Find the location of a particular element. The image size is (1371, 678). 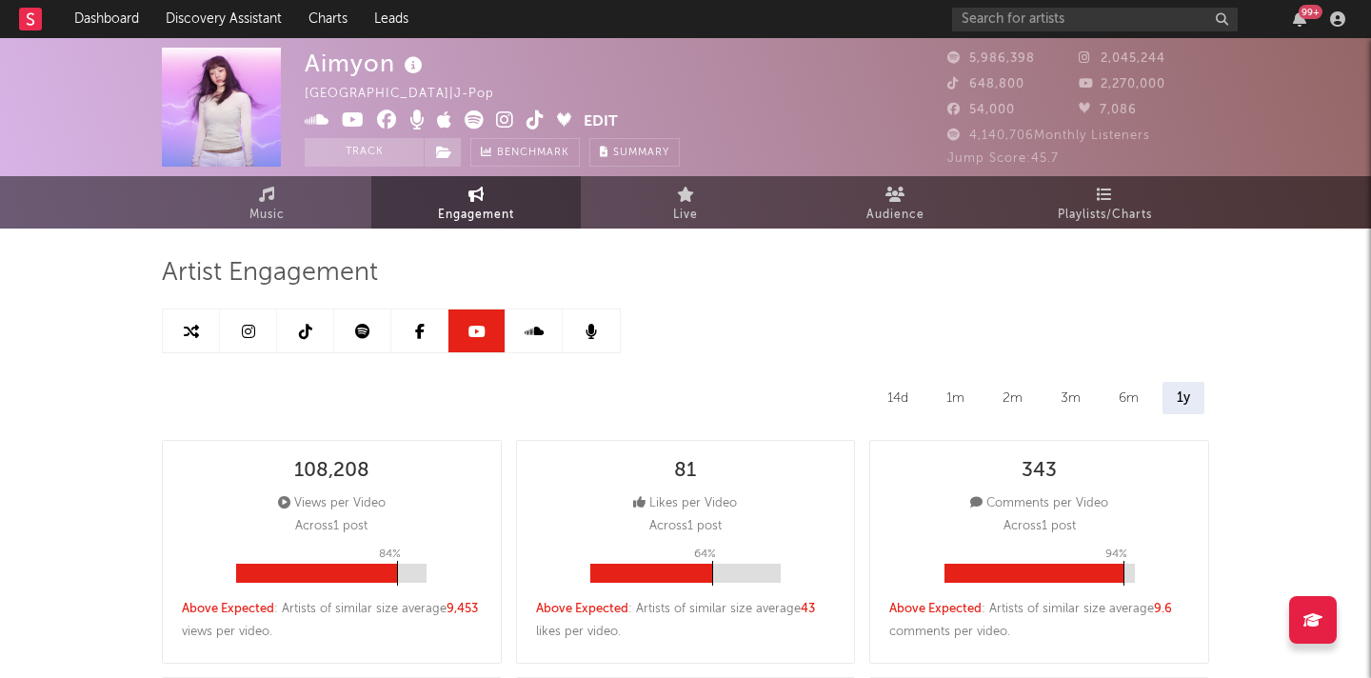

span: 43 is located at coordinates (807, 608).